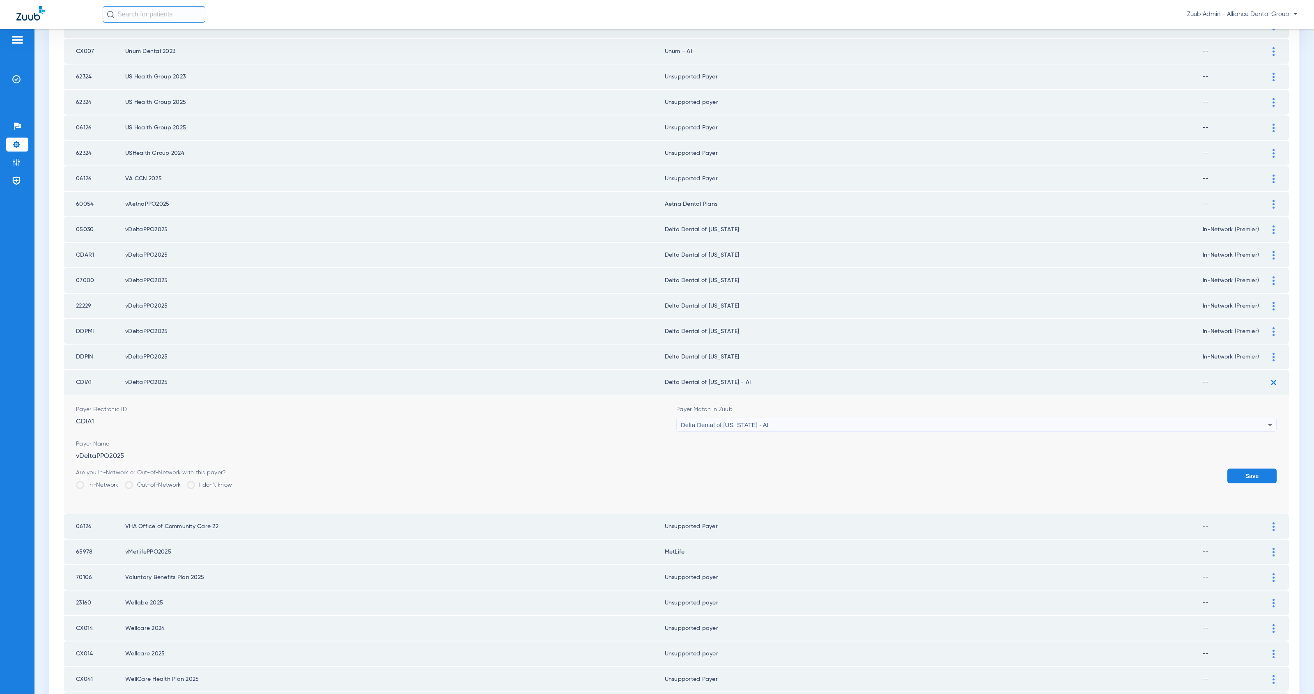 This screenshot has width=1314, height=694. I want to click on img: Search Icon, so click(110, 14).